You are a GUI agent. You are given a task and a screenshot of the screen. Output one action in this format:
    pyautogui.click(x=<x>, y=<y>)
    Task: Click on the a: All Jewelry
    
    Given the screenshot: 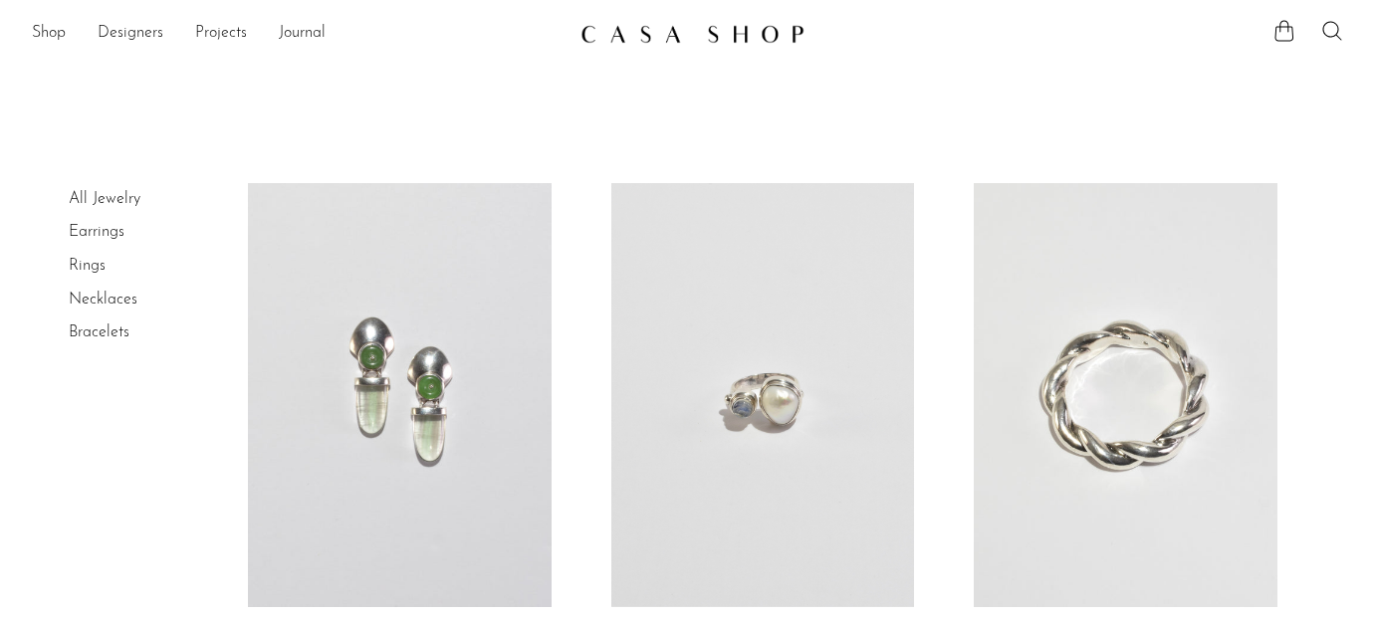 What is the action you would take?
    pyautogui.click(x=105, y=199)
    